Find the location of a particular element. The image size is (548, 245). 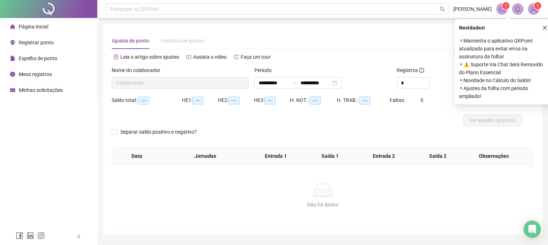

span: Faça um tour is located at coordinates (255, 57).